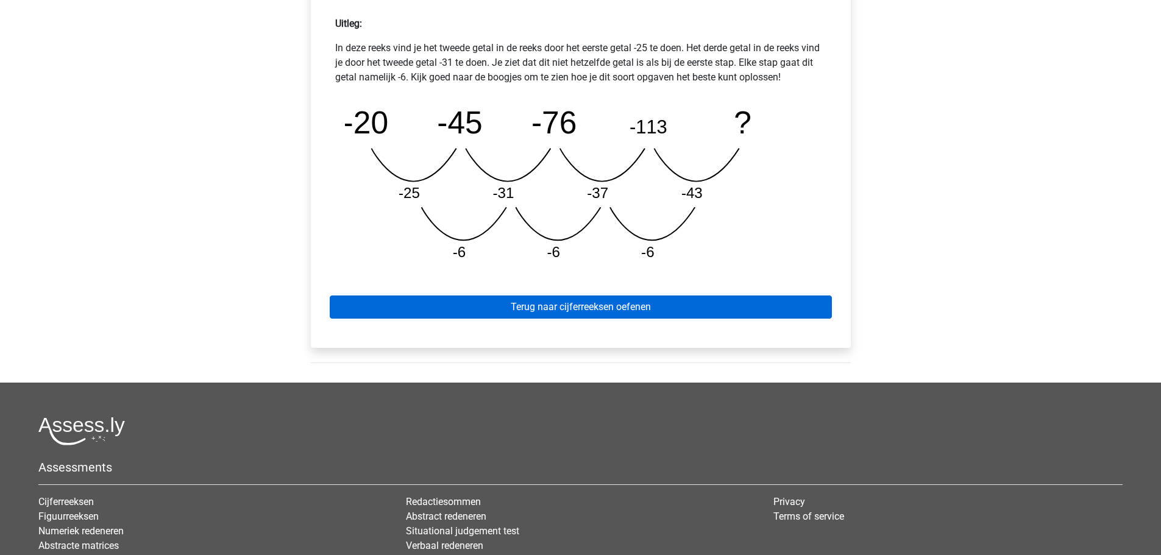 The image size is (1161, 555). Describe the element at coordinates (66, 502) in the screenshot. I see `a: Cijferreeksen` at that location.